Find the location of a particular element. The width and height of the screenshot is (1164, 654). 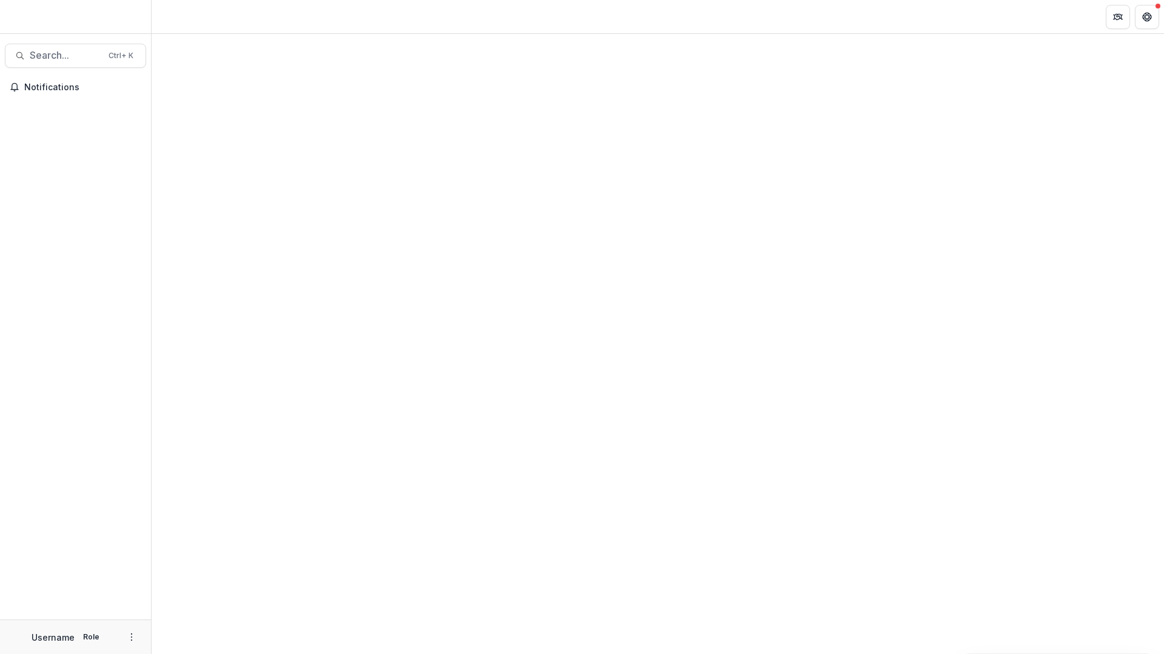

button: Search... is located at coordinates (75, 56).